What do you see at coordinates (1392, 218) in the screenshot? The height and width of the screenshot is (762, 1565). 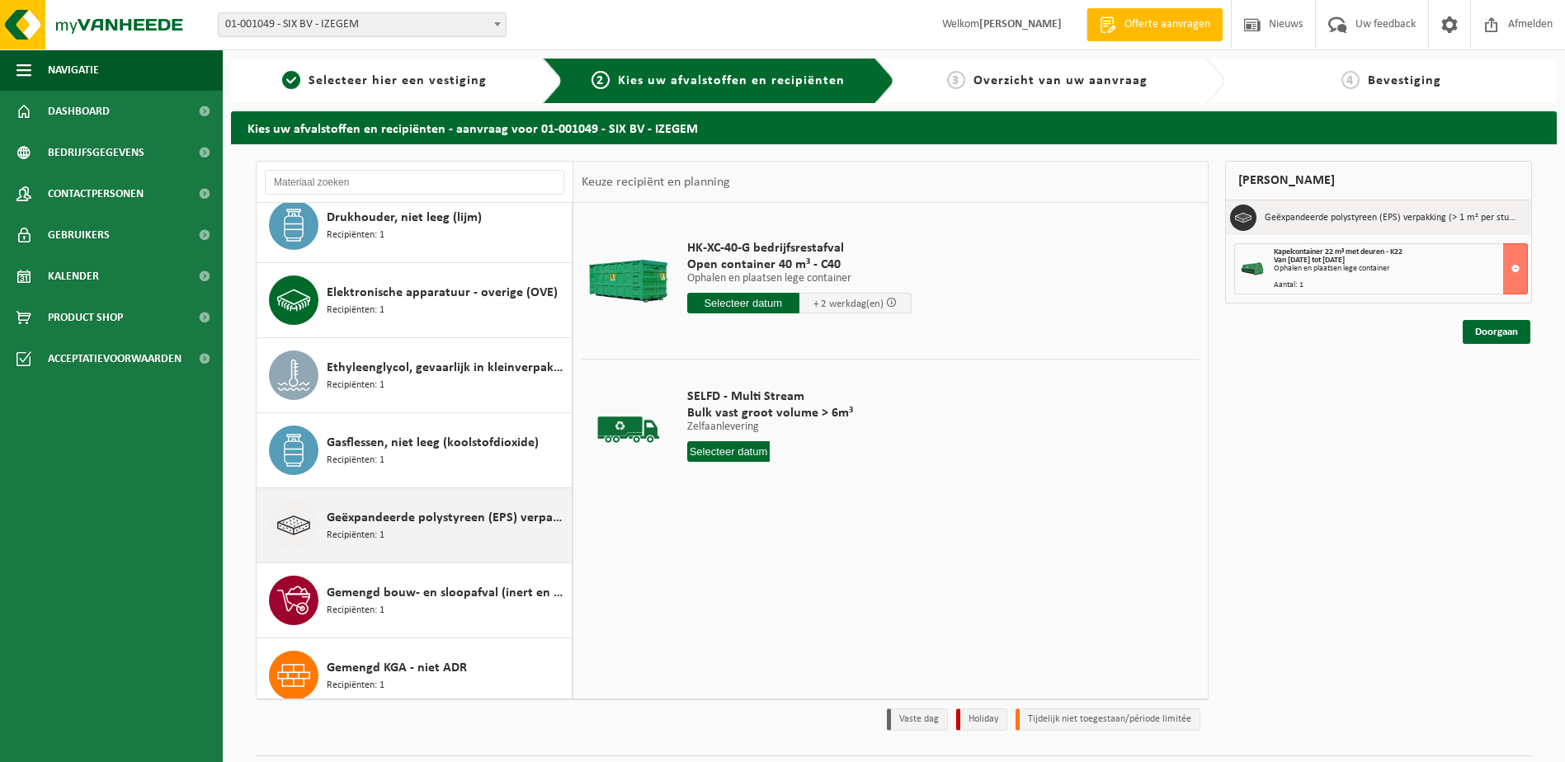 I see `h3: Geëxpandeerde polystyreen (EPS) verpakking (> 1 m² per stuk), recycleerbaar` at bounding box center [1392, 218].